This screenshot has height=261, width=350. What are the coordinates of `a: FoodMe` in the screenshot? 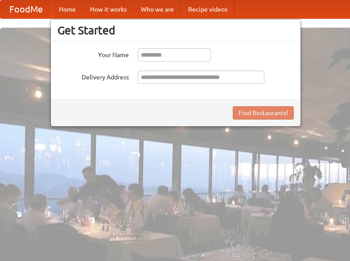 It's located at (26, 9).